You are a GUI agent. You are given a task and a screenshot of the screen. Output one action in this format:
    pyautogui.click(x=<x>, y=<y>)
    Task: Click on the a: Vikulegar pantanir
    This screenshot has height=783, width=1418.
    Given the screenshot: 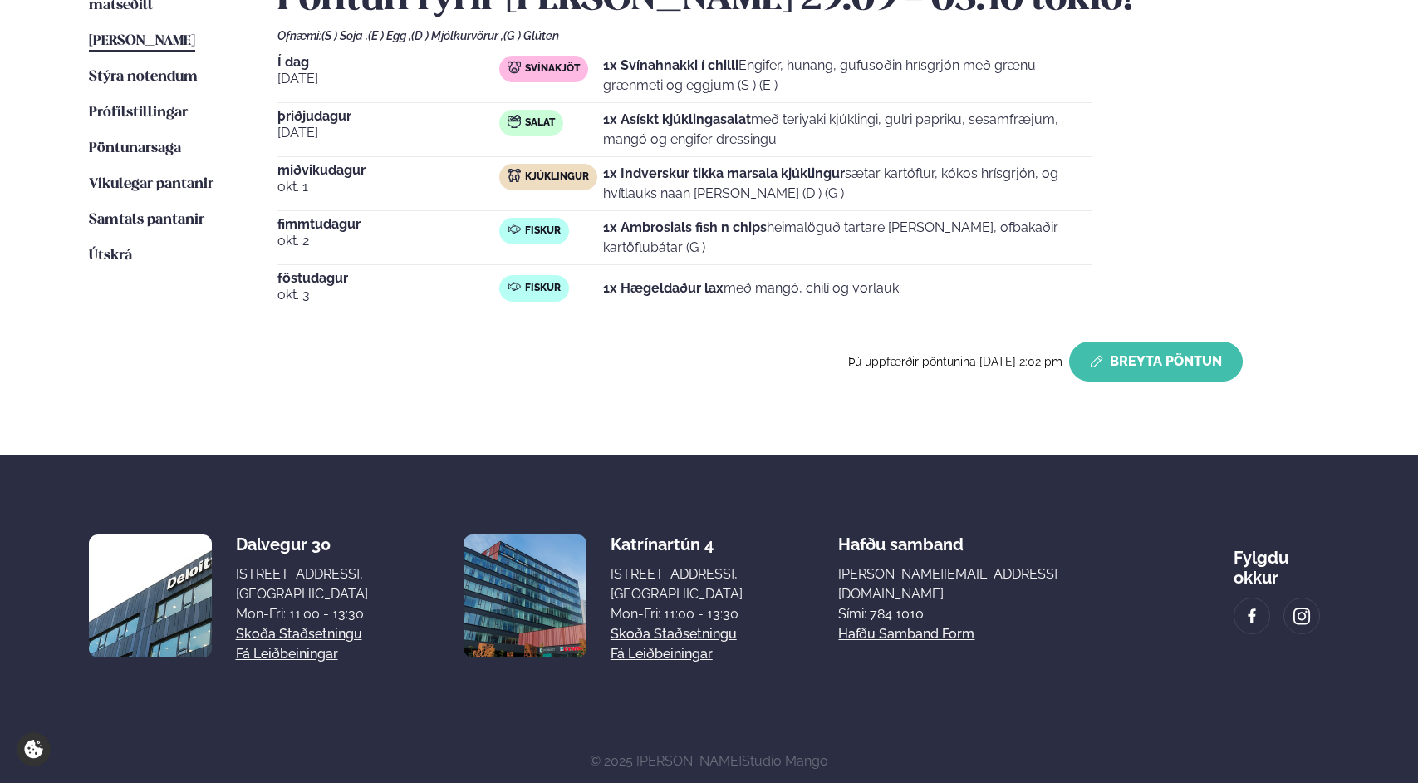 What is the action you would take?
    pyautogui.click(x=151, y=184)
    